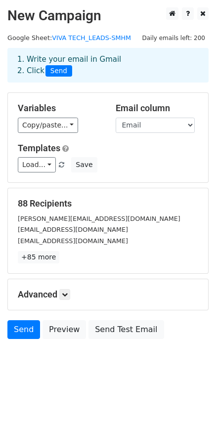 Image resolution: width=216 pixels, height=422 pixels. What do you see at coordinates (108, 65) in the screenshot?
I see `div: 1. Write your email in Gmail 2. Click` at bounding box center [108, 65].